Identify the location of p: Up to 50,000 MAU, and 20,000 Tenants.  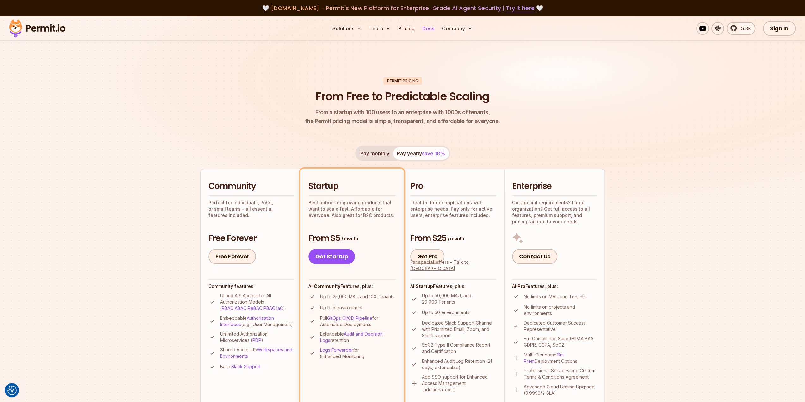
(459, 299).